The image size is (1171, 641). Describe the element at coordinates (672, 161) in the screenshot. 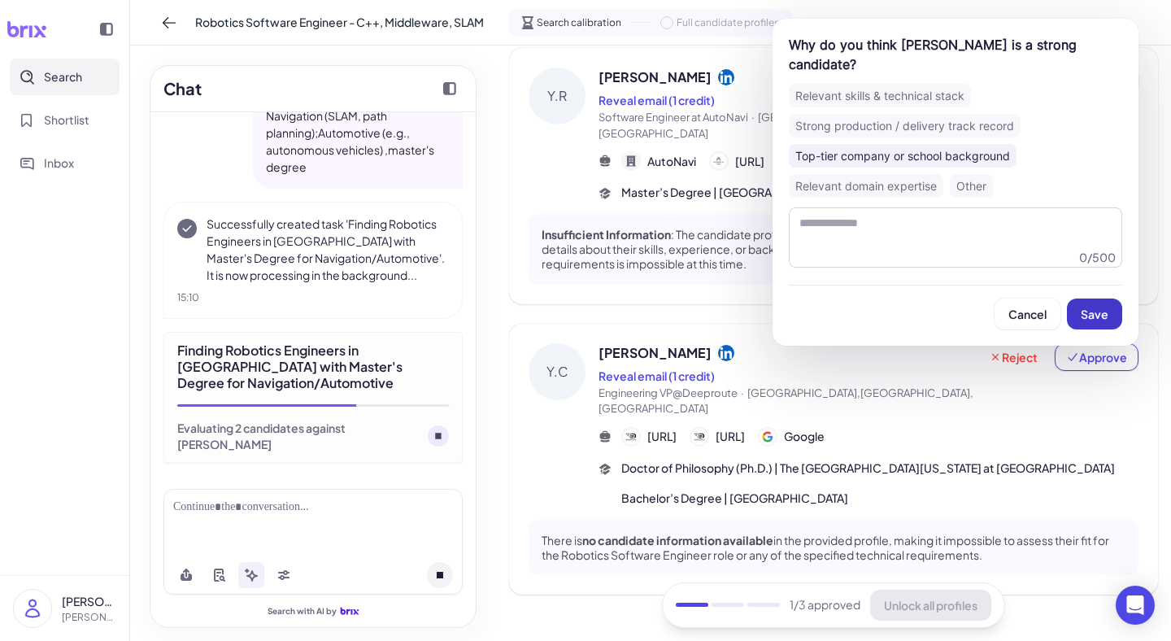

I see `span: AutoNavi` at that location.